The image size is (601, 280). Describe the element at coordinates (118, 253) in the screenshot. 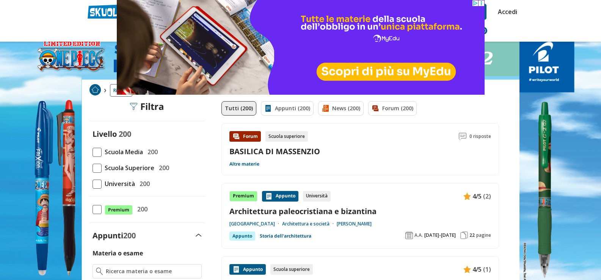

I see `label: Materia o esame` at that location.